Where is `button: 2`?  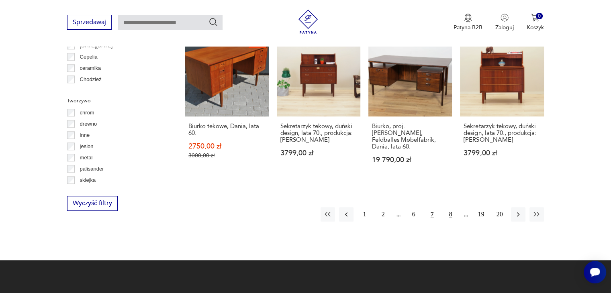 button: 2 is located at coordinates (383, 214).